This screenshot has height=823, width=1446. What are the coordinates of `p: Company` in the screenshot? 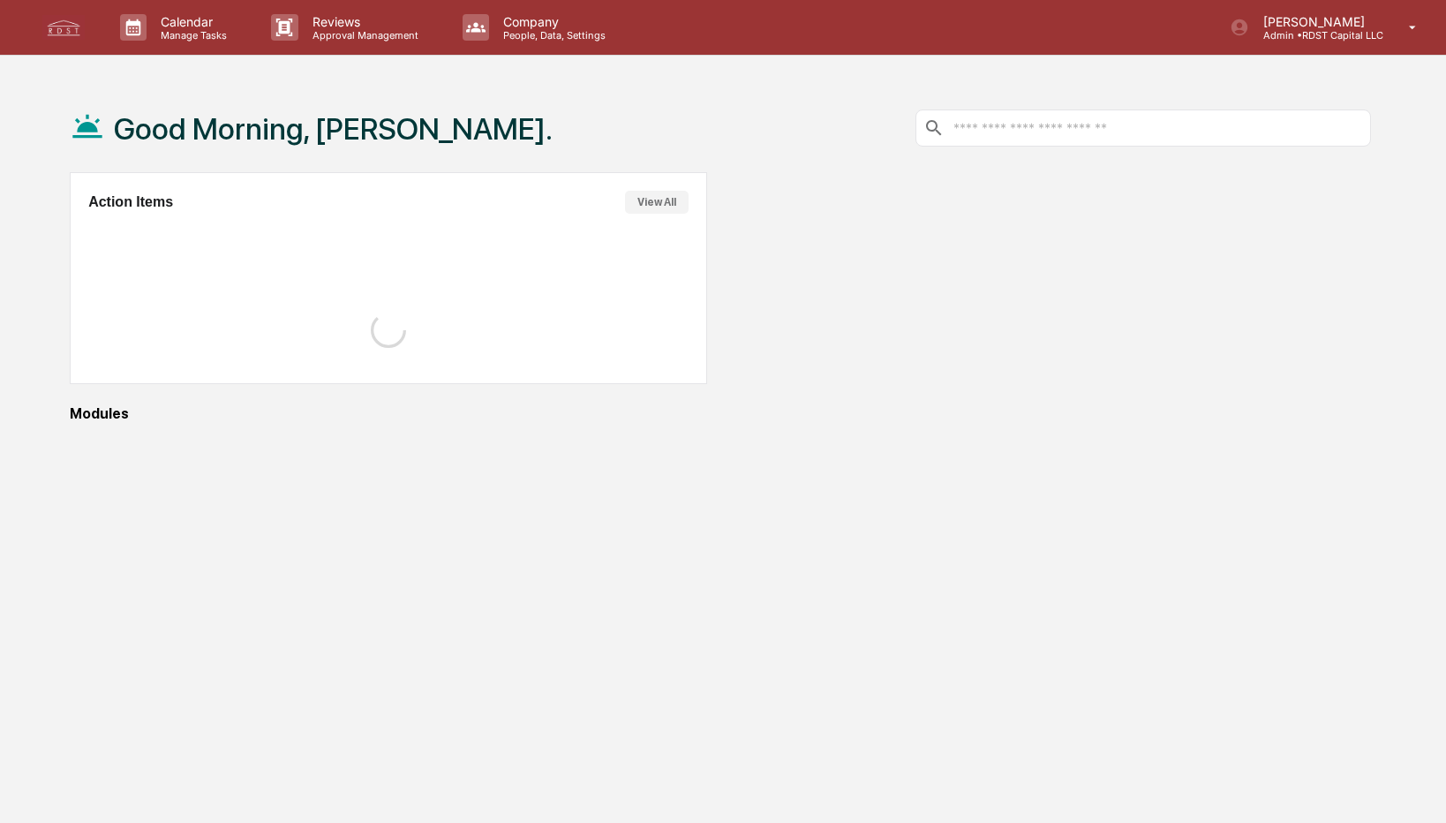 It's located at (552, 21).